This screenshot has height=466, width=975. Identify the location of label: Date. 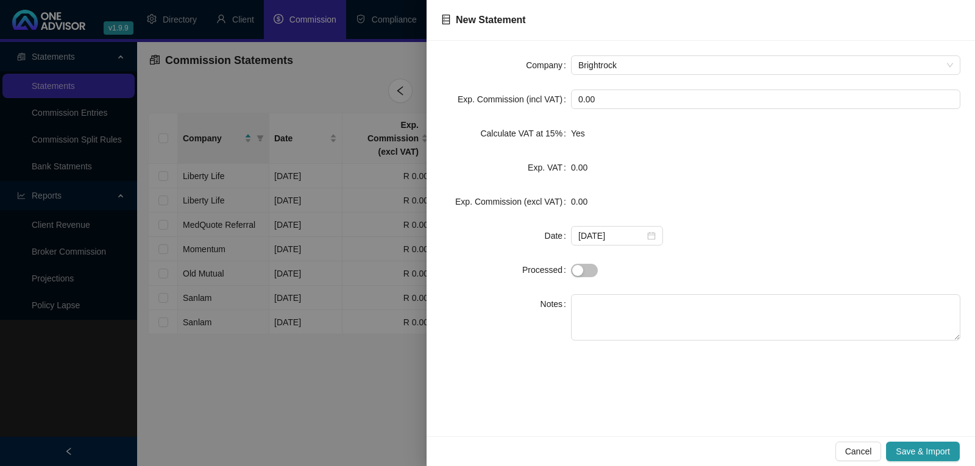
(558, 236).